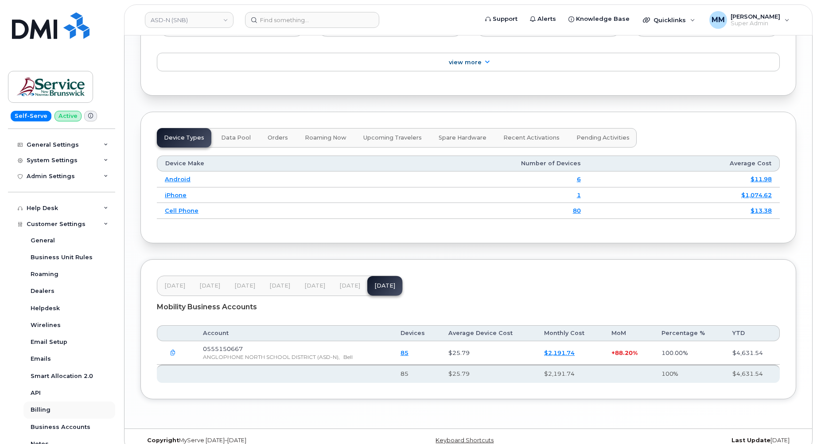 Image resolution: width=817 pixels, height=444 pixels. I want to click on th: $2,191.74, so click(570, 374).